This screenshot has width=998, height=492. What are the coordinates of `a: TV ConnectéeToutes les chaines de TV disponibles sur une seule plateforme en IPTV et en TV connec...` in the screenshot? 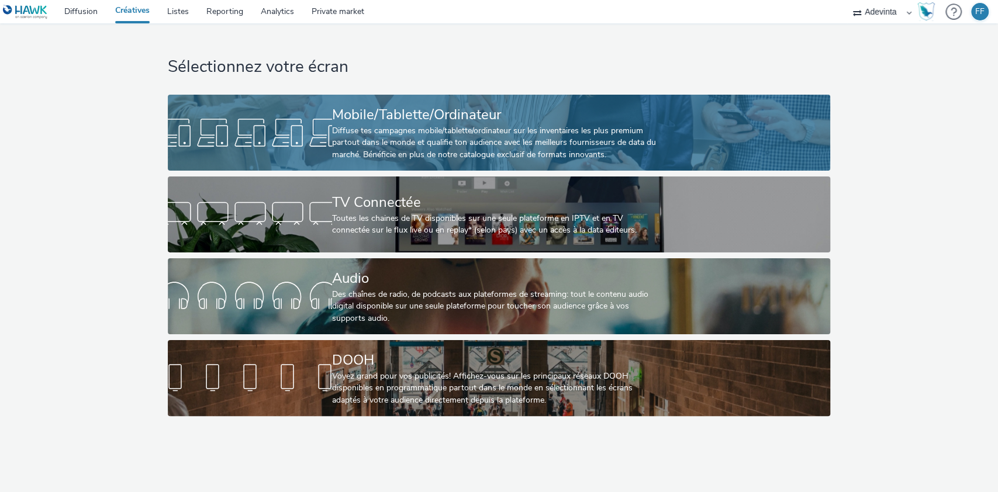 It's located at (499, 215).